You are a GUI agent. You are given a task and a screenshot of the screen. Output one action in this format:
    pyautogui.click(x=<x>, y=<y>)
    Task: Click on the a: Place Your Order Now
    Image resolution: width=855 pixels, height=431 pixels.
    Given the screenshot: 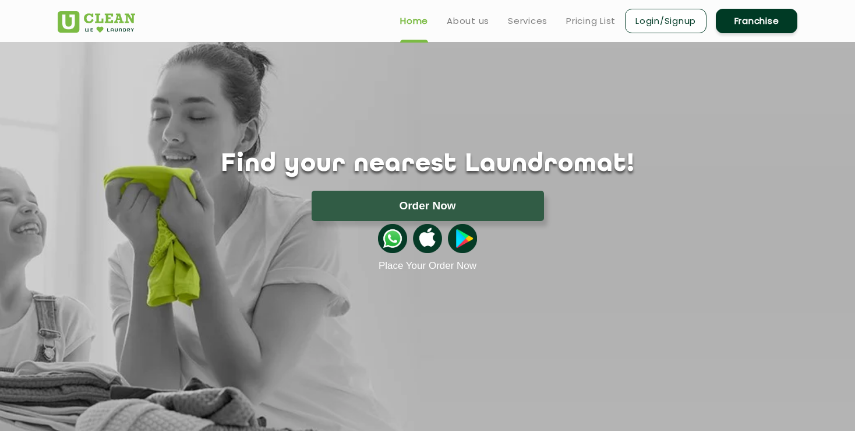 What is the action you would take?
    pyautogui.click(x=428, y=266)
    